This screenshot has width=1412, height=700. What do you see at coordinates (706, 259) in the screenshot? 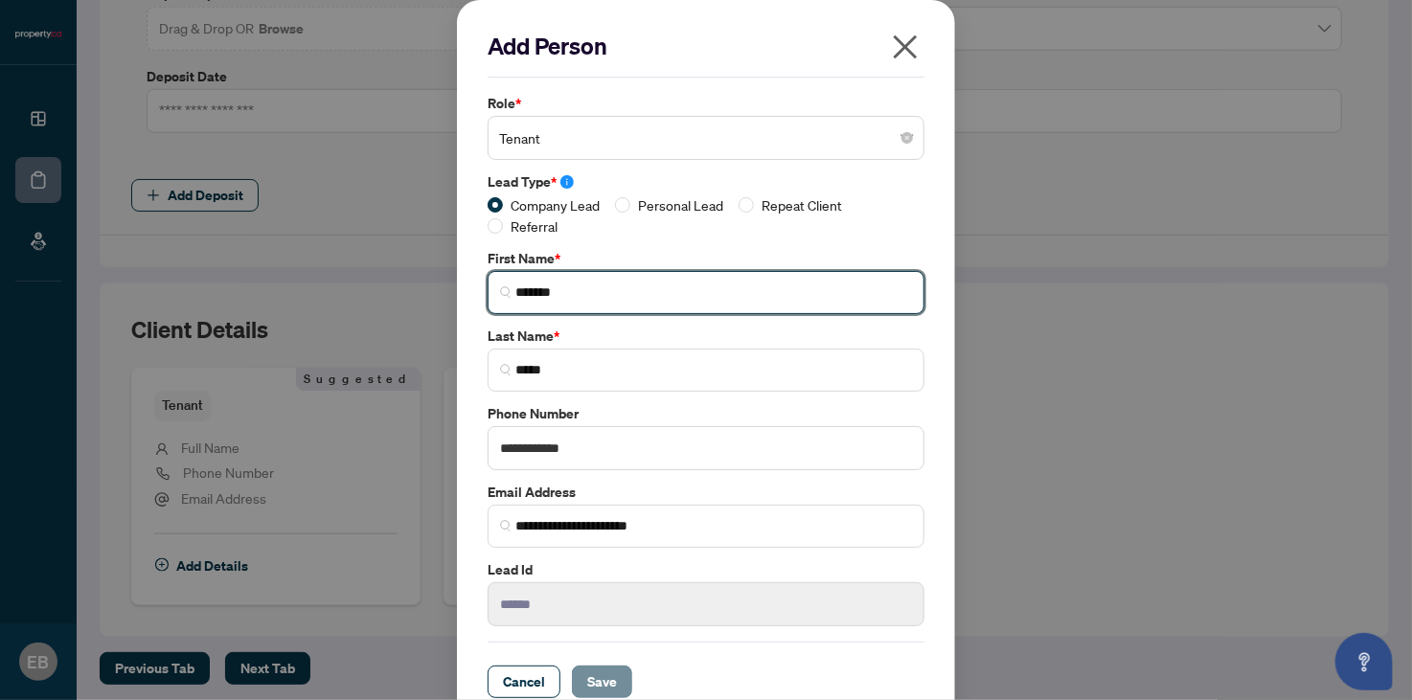
I see `label: First Name` at bounding box center [706, 259].